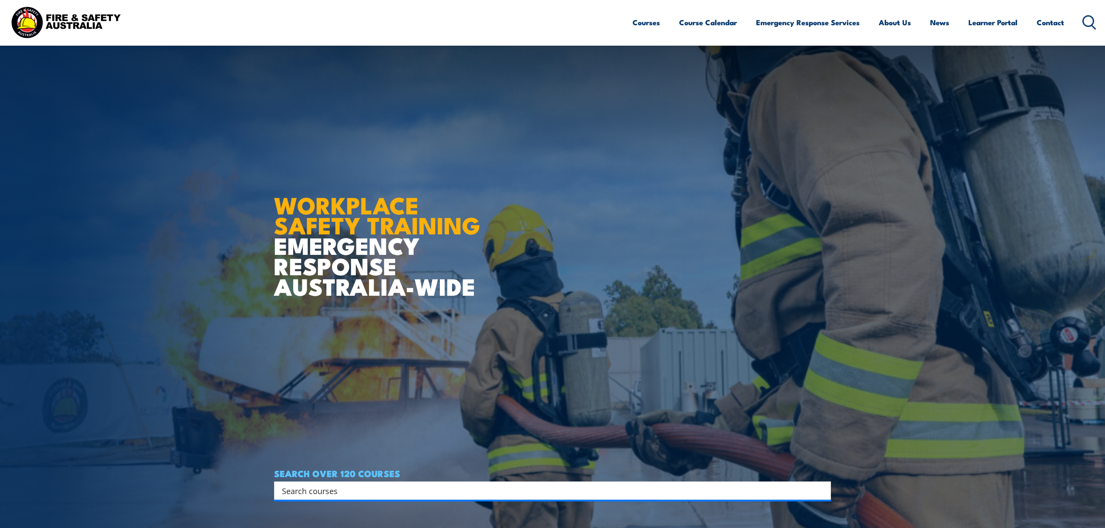 The height and width of the screenshot is (528, 1105). I want to click on strong: WORKPLACE SAFETY TRAINING, so click(377, 214).